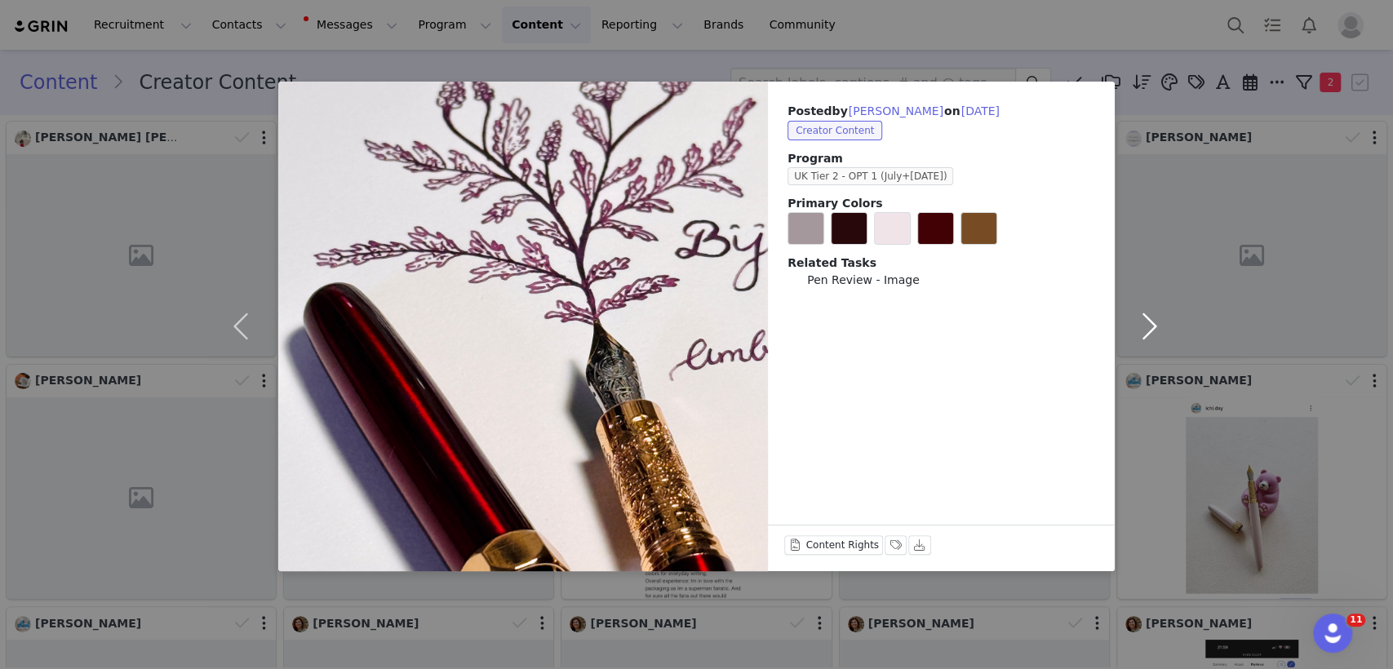 This screenshot has width=1393, height=669. Describe the element at coordinates (894, 111) in the screenshot. I see `span: Posted on` at that location.